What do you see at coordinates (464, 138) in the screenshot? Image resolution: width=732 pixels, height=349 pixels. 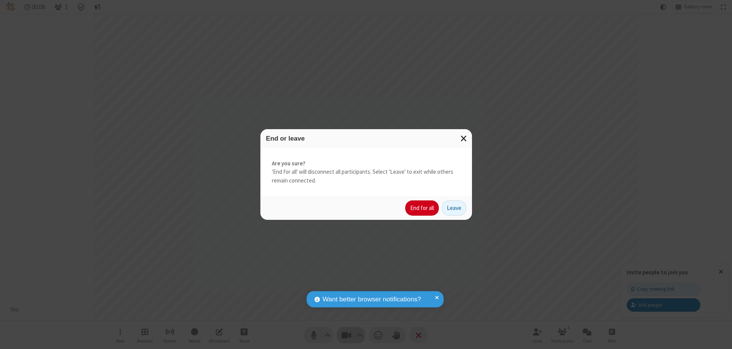 I see `button: Close modal` at bounding box center [464, 138].